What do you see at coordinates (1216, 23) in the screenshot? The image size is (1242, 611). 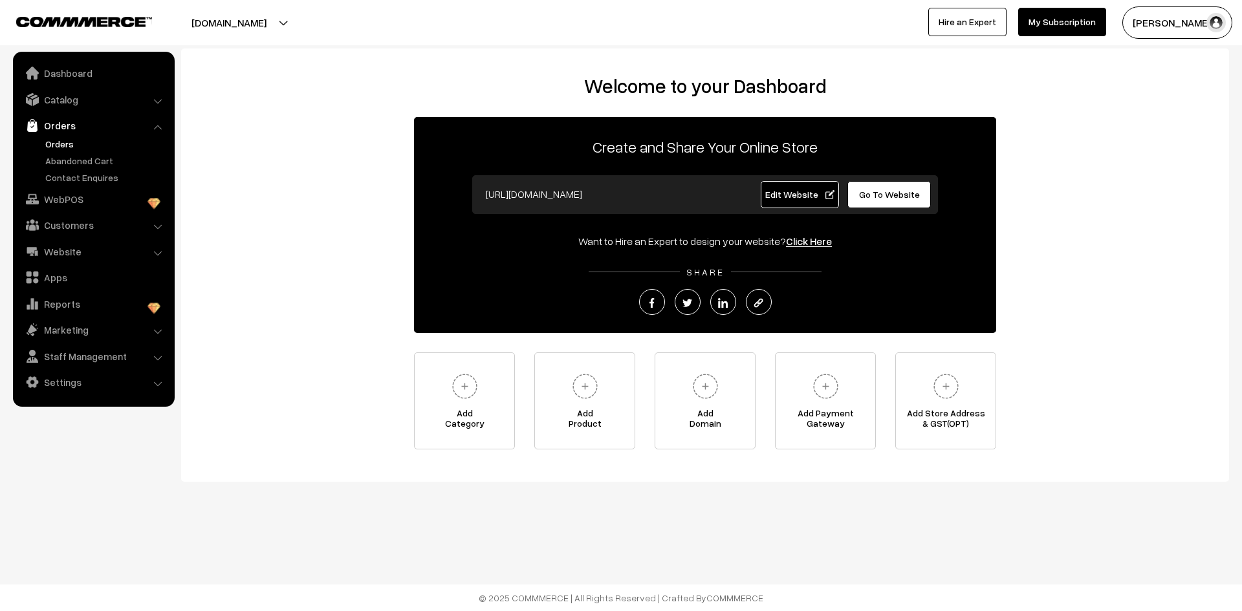 I see `img: user` at bounding box center [1216, 23].